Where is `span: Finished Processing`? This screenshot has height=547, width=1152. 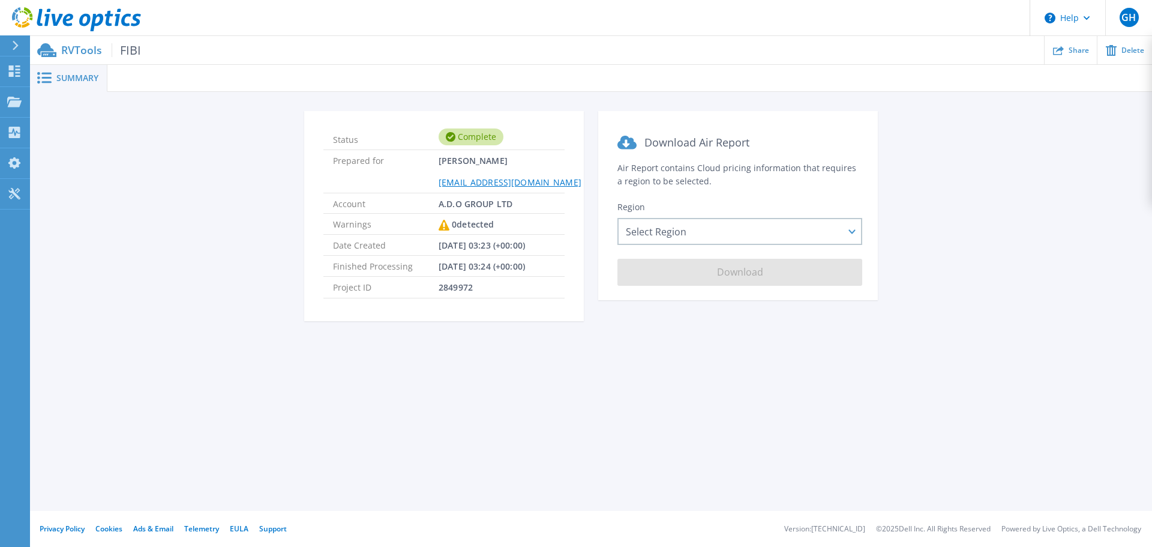 span: Finished Processing is located at coordinates (386, 266).